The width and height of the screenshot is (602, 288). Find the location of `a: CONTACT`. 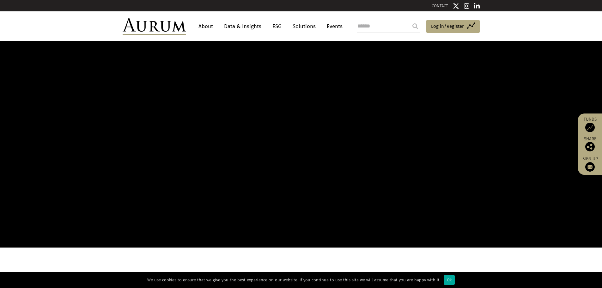

a: CONTACT is located at coordinates (440, 6).